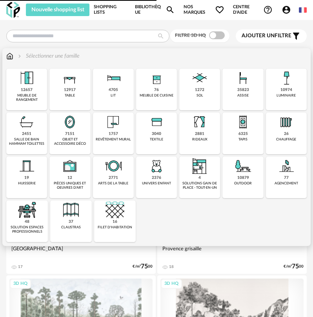 Image resolution: width=313 pixels, height=317 pixels. I want to click on img: espace-de-travail.png, so click(27, 210).